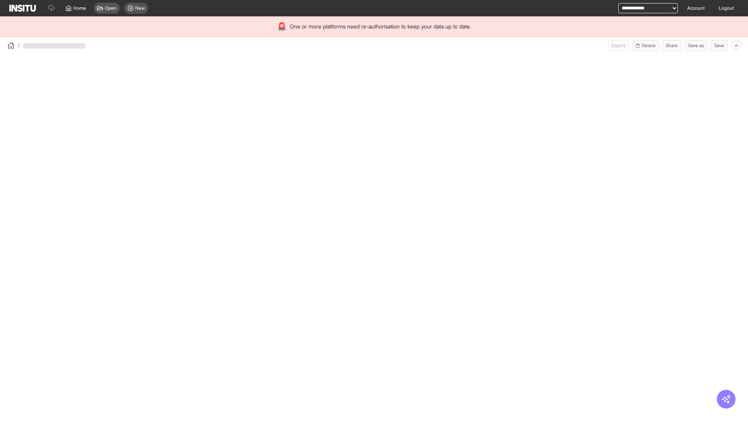 This screenshot has height=421, width=748. What do you see at coordinates (23, 8) in the screenshot?
I see `img: Logo` at bounding box center [23, 8].